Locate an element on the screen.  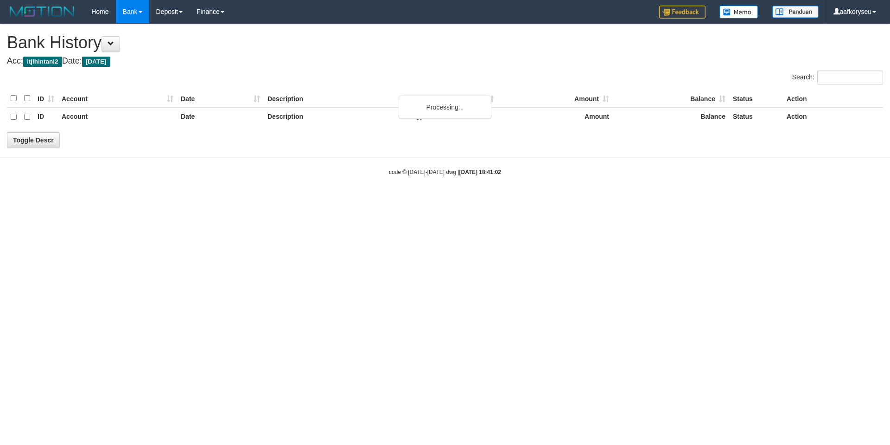
input: Search: is located at coordinates (850, 77).